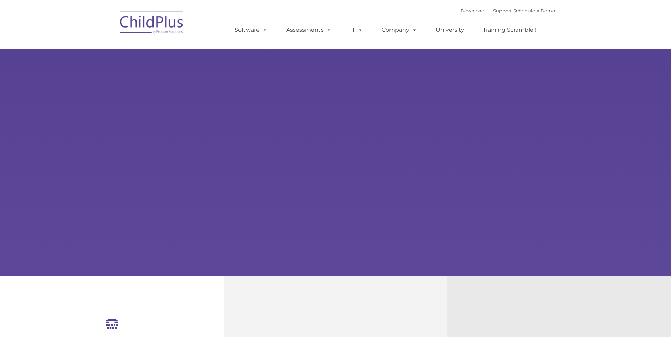 The width and height of the screenshot is (671, 337). Describe the element at coordinates (502, 11) in the screenshot. I see `a: Support` at that location.